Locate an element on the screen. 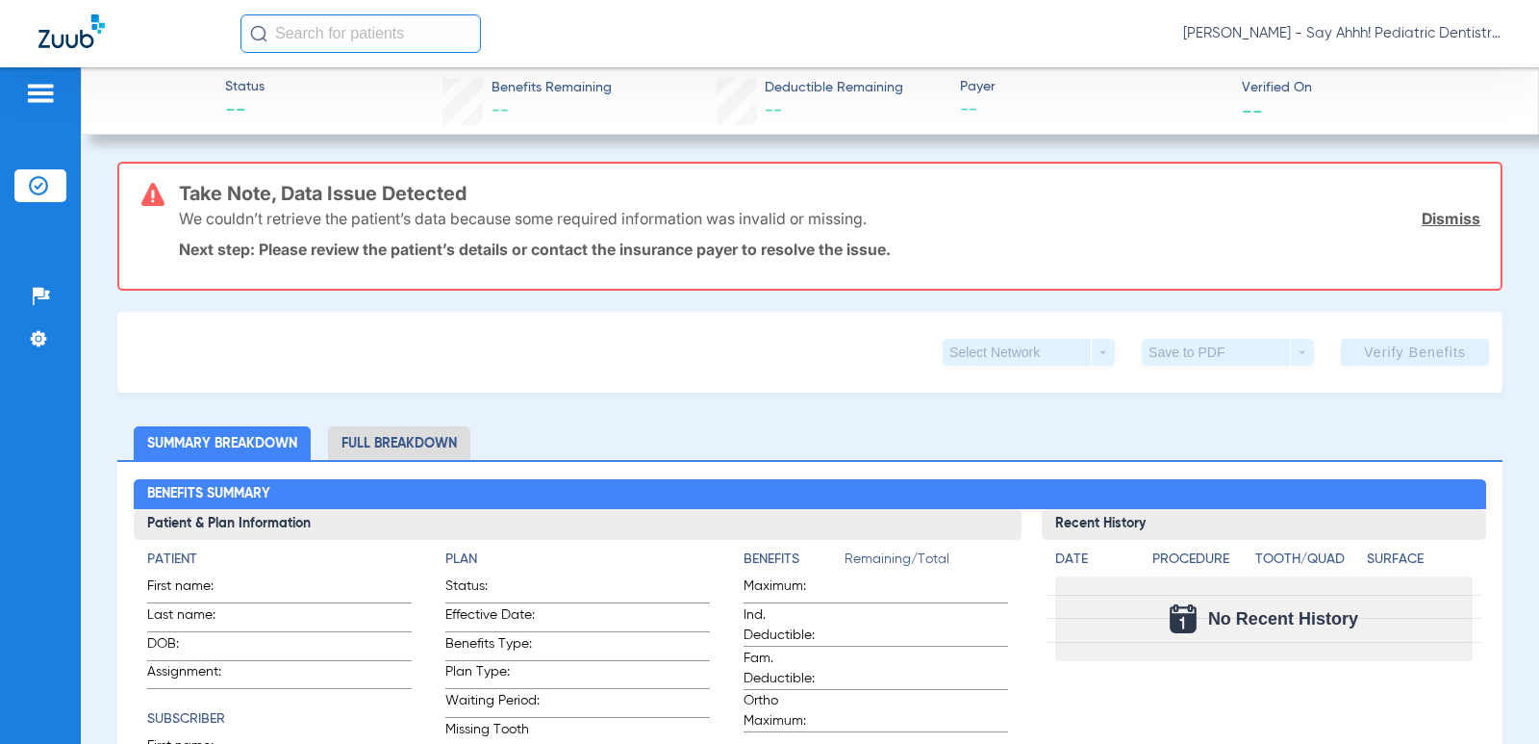 This screenshot has width=1539, height=744. img: hamburger-icon is located at coordinates (40, 93).